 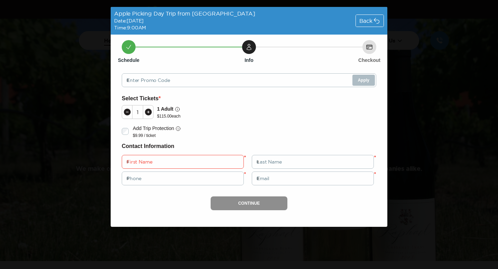 What do you see at coordinates (169, 116) in the screenshot?
I see `p: $ 115.00 each` at bounding box center [169, 116].